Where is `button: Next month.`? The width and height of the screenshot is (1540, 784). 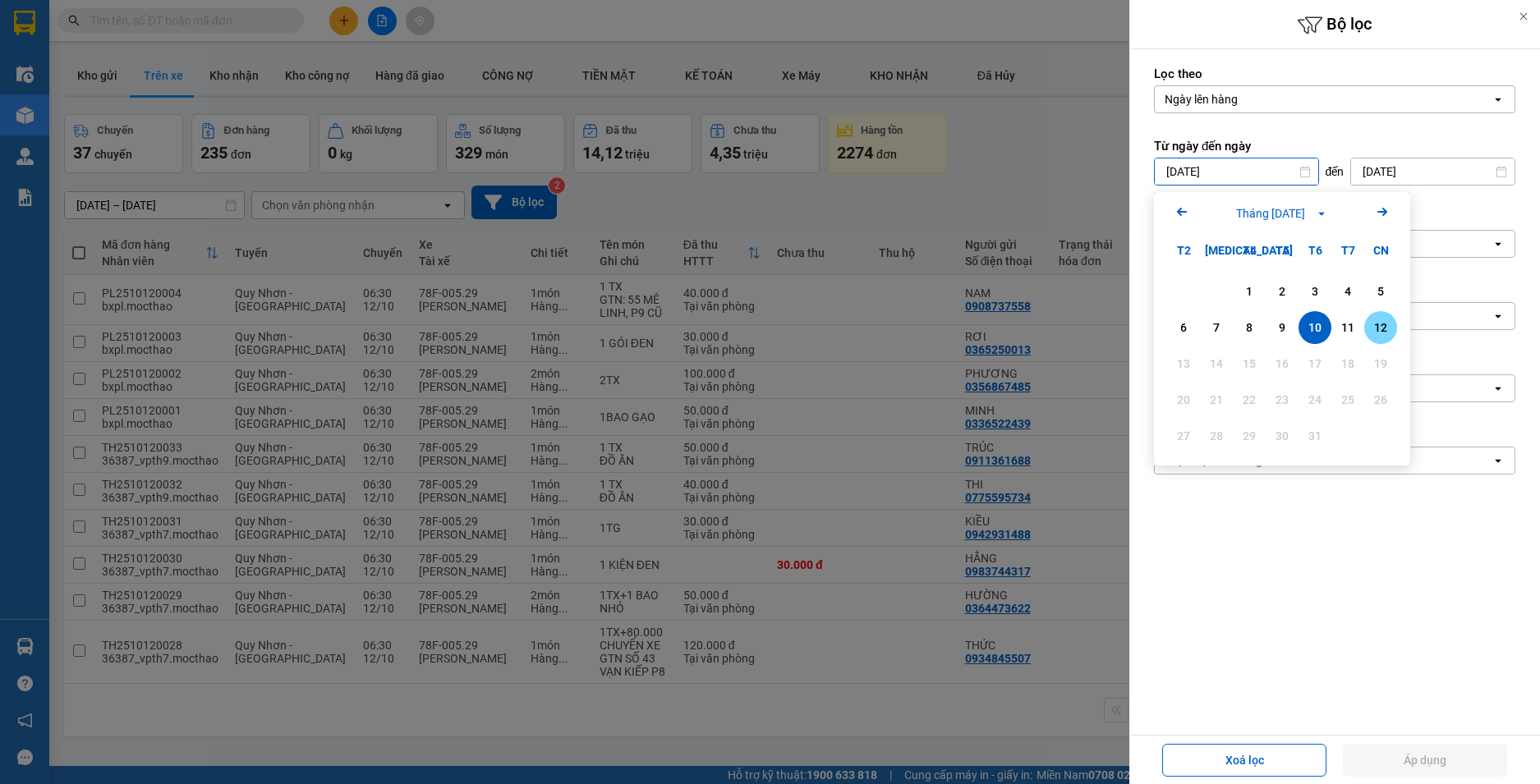 button: Next month. is located at coordinates (1383, 212).